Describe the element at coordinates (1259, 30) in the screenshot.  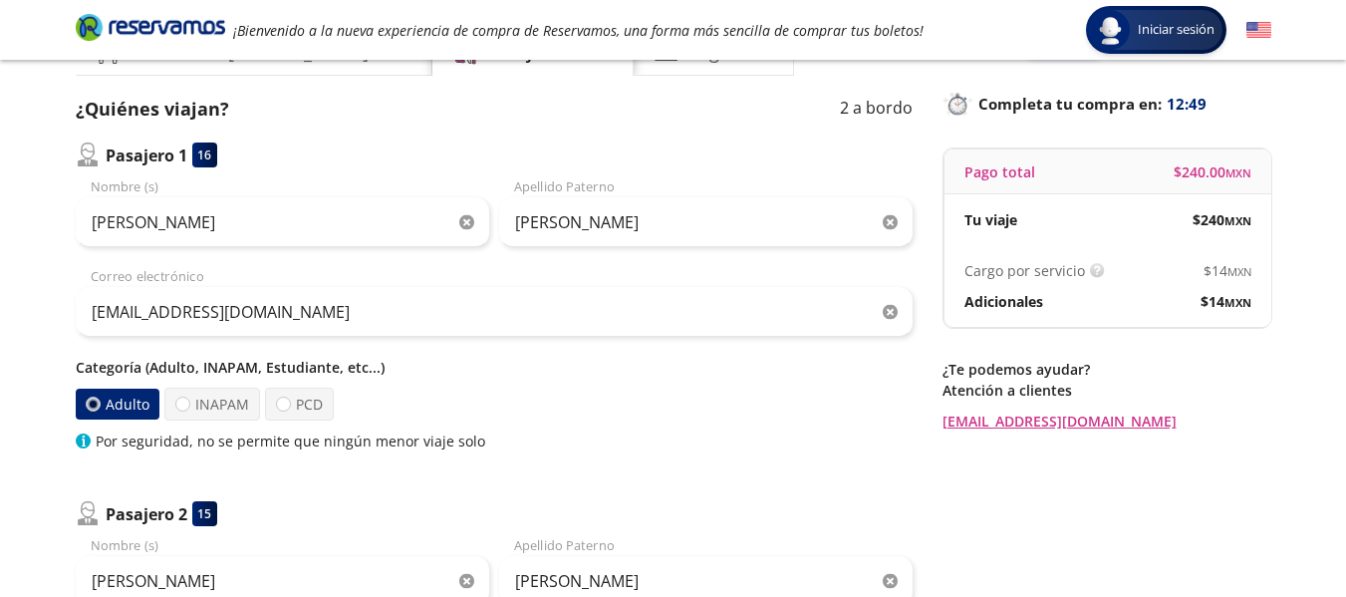
I see `button: English` at that location.